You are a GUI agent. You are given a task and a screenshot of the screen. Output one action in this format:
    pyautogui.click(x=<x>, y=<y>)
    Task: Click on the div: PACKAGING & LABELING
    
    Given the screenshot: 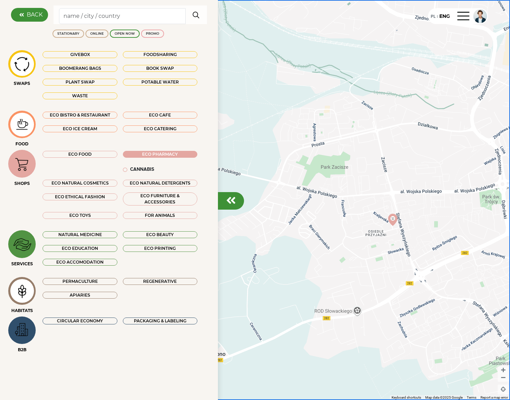 What is the action you would take?
    pyautogui.click(x=160, y=321)
    